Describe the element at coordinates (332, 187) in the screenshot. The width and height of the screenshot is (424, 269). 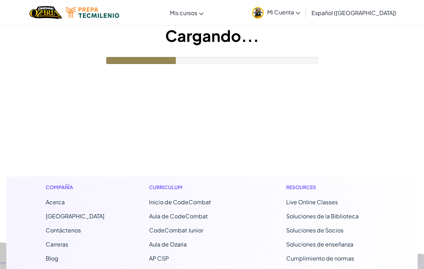
I see `h1: Resources` at that location.